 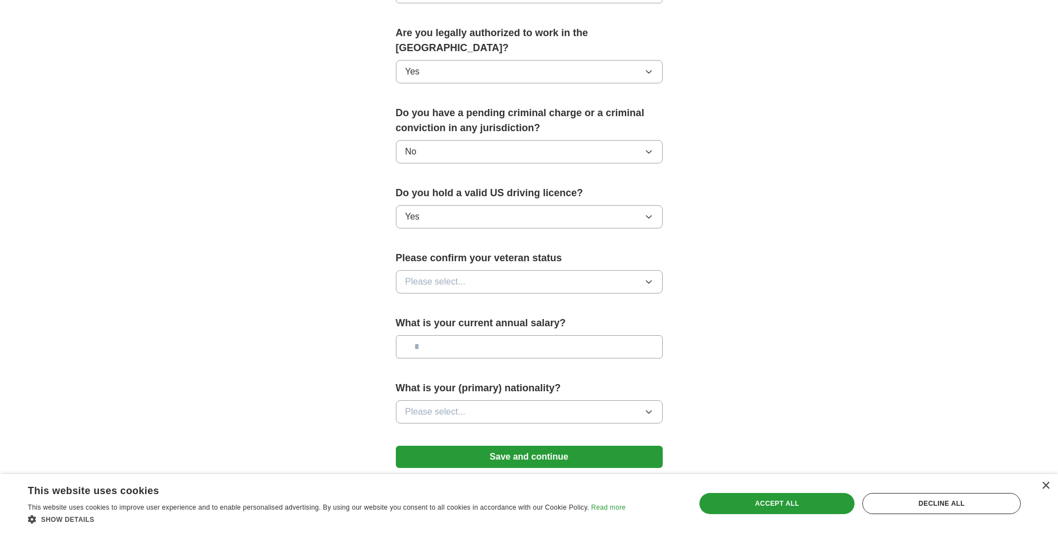 I want to click on span: No, so click(x=411, y=152).